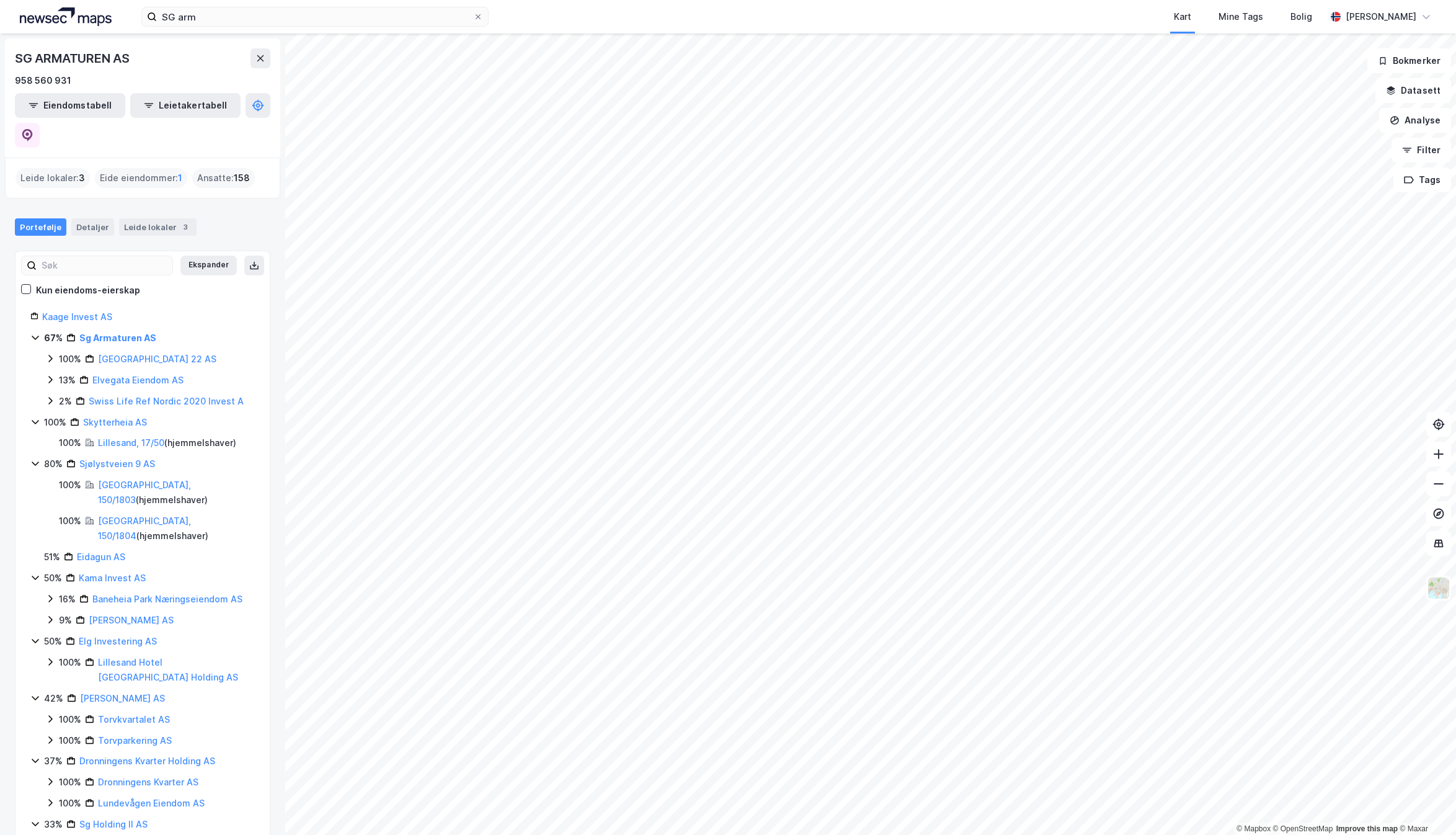 This screenshot has width=1456, height=835. What do you see at coordinates (1425, 805) in the screenshot?
I see `div: Chat Widget` at bounding box center [1425, 805].